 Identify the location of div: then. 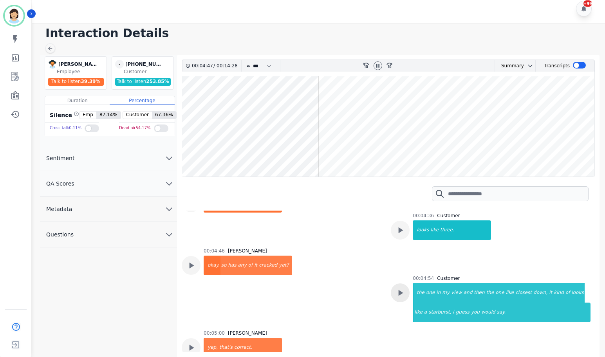
(479, 293).